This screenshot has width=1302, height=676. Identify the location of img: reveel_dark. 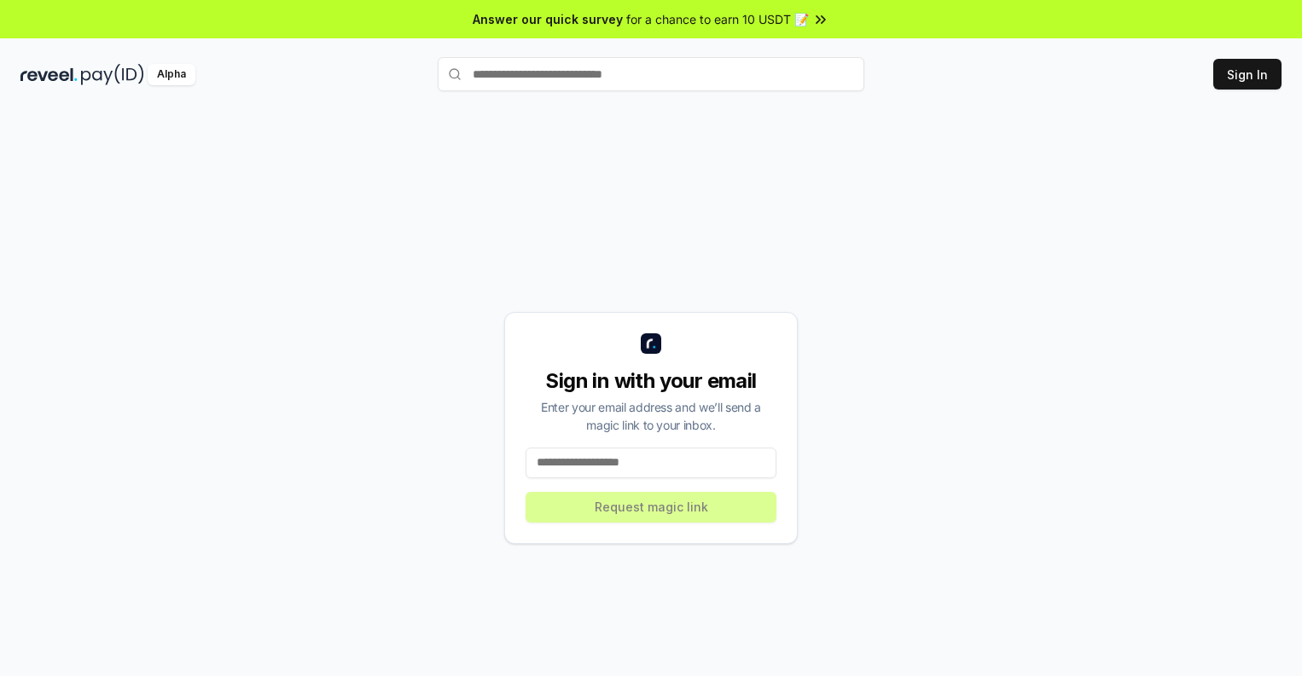
(49, 74).